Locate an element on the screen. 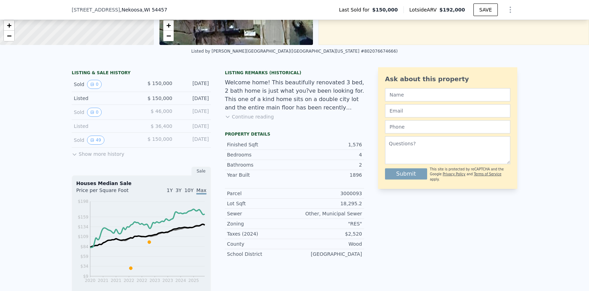 The image size is (589, 291). tspan: $84 is located at coordinates (84, 246).